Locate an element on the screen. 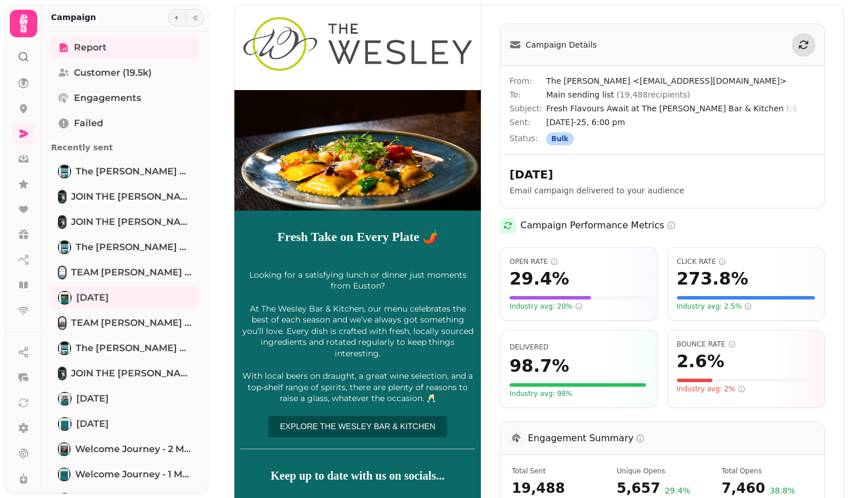 The width and height of the screenshot is (862, 498). span: Industry avg: 20% is located at coordinates (546, 306).